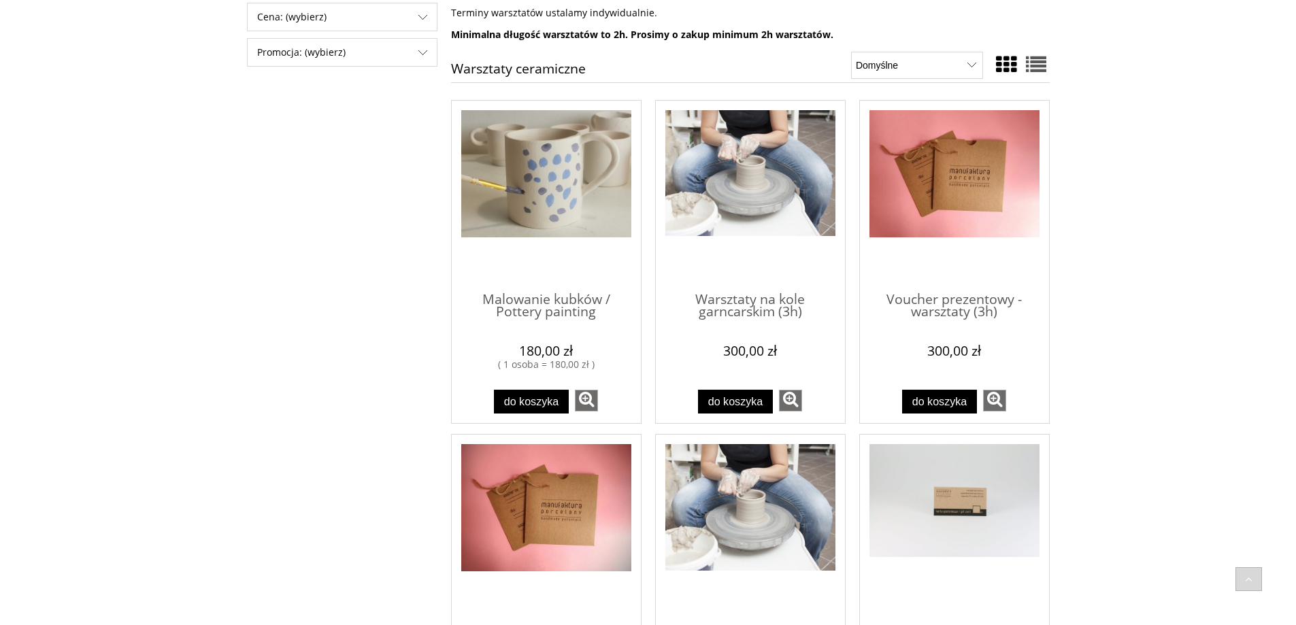 Image resolution: width=1296 pixels, height=625 pixels. What do you see at coordinates (546, 364) in the screenshot?
I see `i: ( 1 osoba = 180,00 zł )` at bounding box center [546, 364].